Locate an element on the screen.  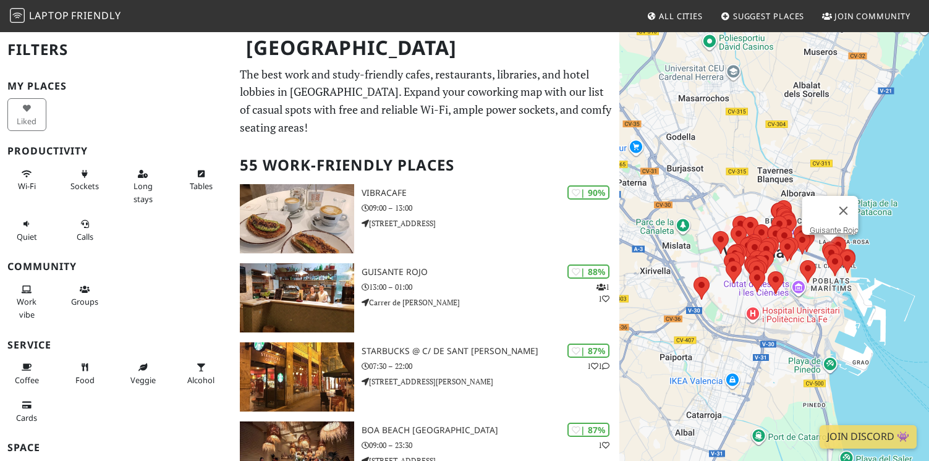
img: Guisante Rojo is located at coordinates (297, 298).